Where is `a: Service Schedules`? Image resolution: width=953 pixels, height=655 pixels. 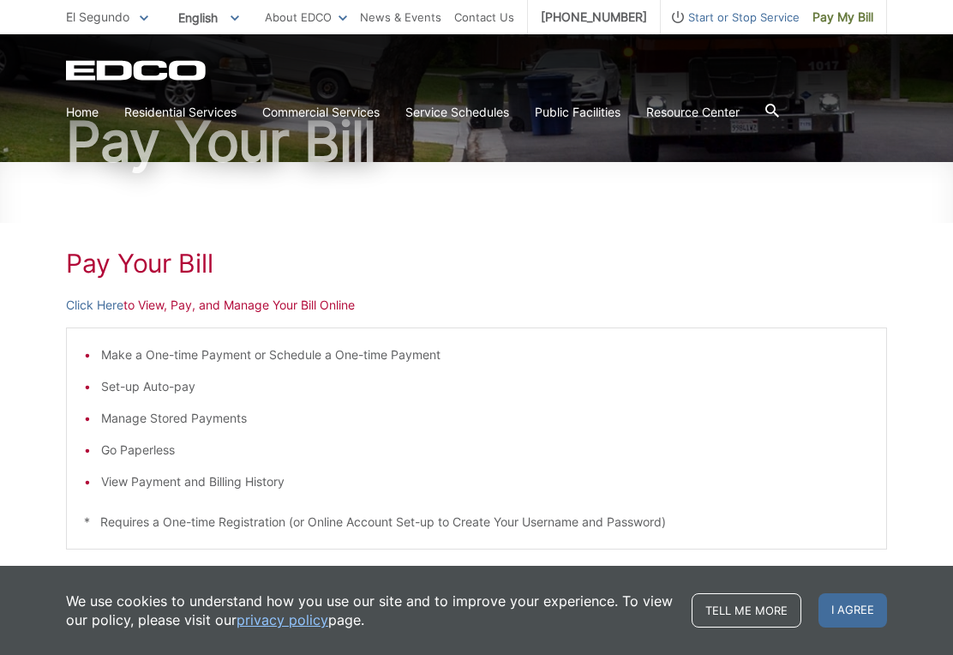
a: Service Schedules is located at coordinates (457, 112).